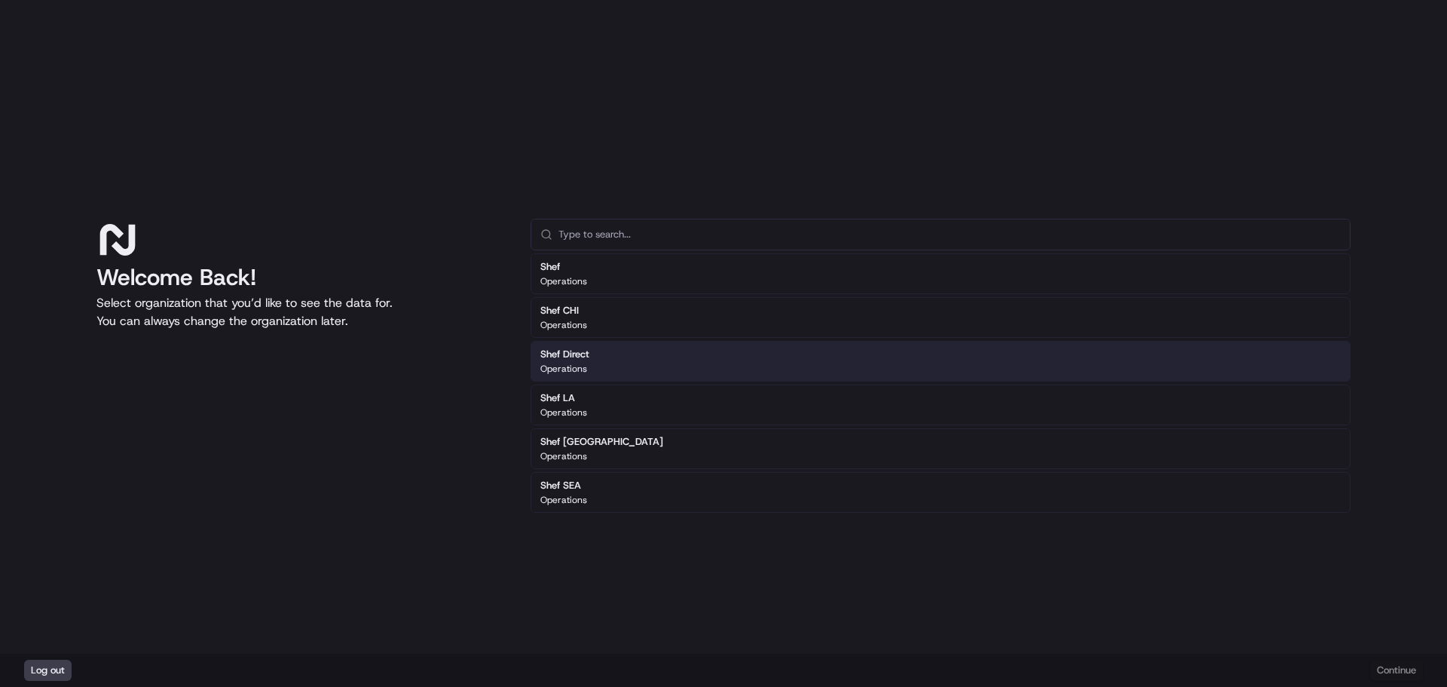  I want to click on h2: Shef LA, so click(564, 398).